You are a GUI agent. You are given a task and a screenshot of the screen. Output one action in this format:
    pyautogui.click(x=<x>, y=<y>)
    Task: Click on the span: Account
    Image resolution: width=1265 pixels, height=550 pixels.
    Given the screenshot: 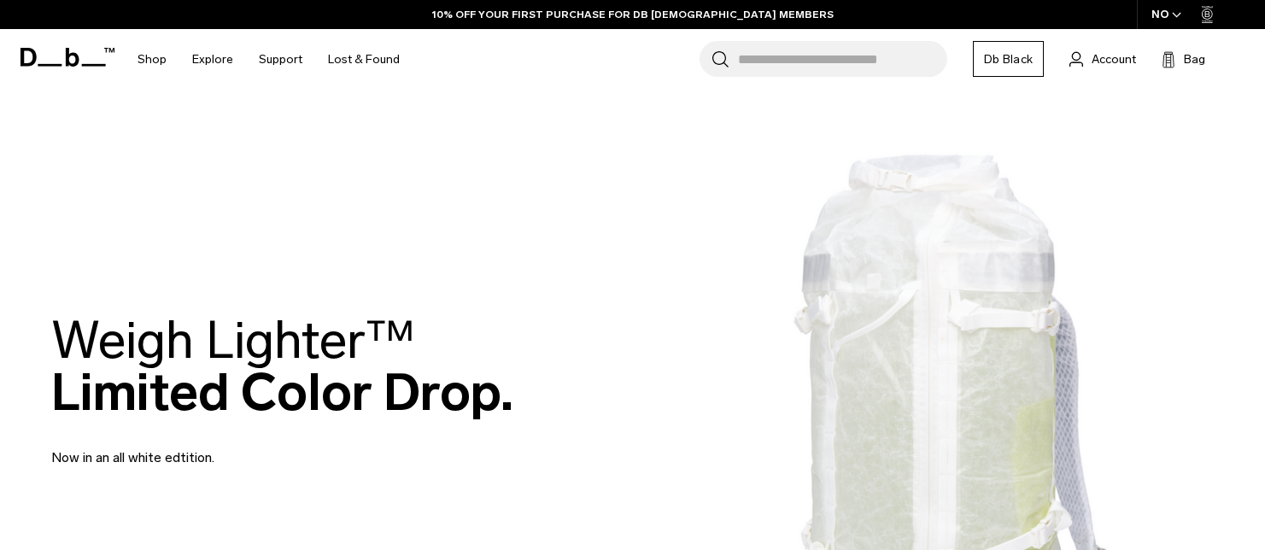 What is the action you would take?
    pyautogui.click(x=1114, y=59)
    